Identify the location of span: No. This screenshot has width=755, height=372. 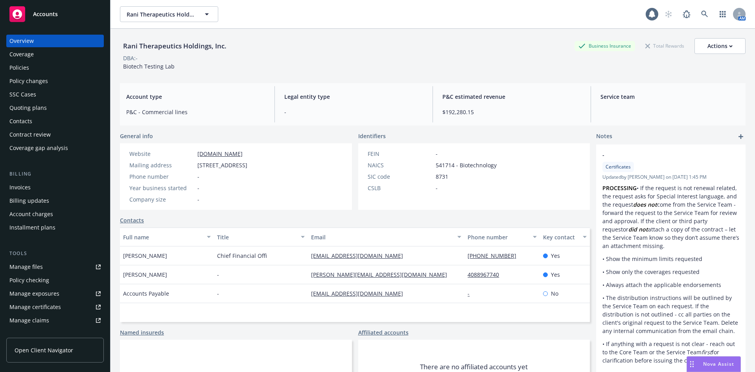
(555, 293).